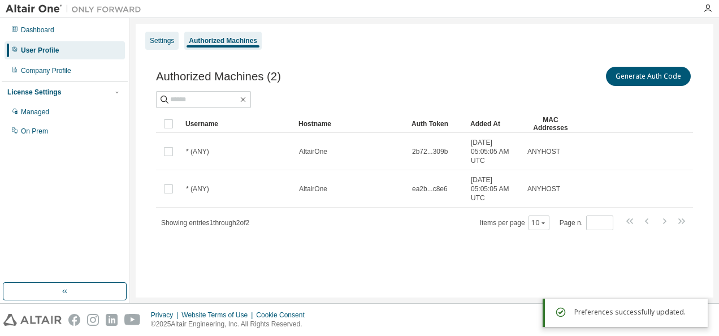  I want to click on div: Website Terms of Use, so click(219, 315).